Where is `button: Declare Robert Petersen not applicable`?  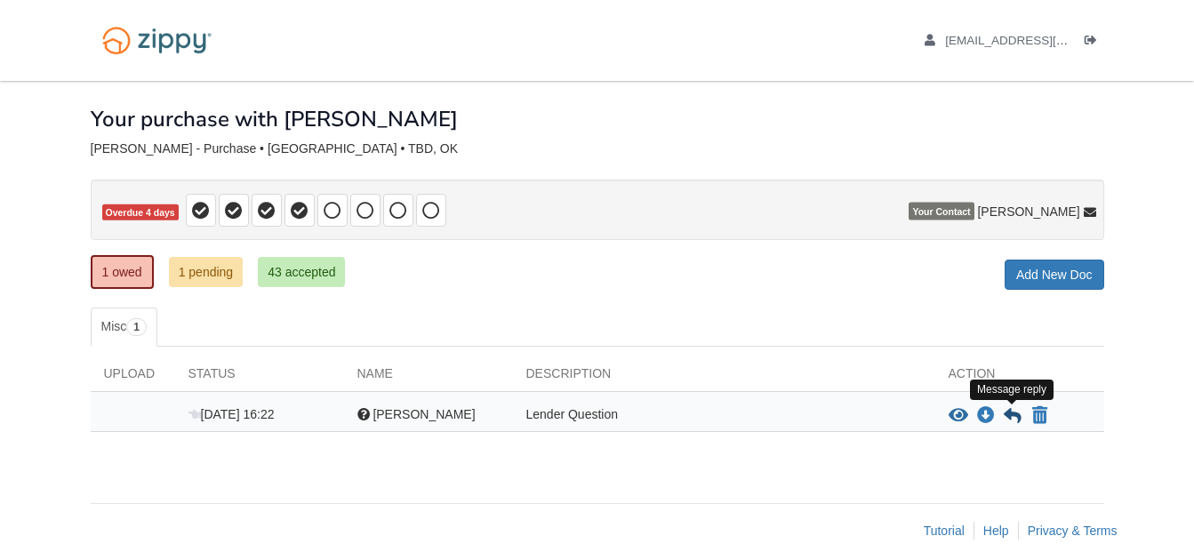 button: Declare Robert Petersen not applicable is located at coordinates (1039, 416).